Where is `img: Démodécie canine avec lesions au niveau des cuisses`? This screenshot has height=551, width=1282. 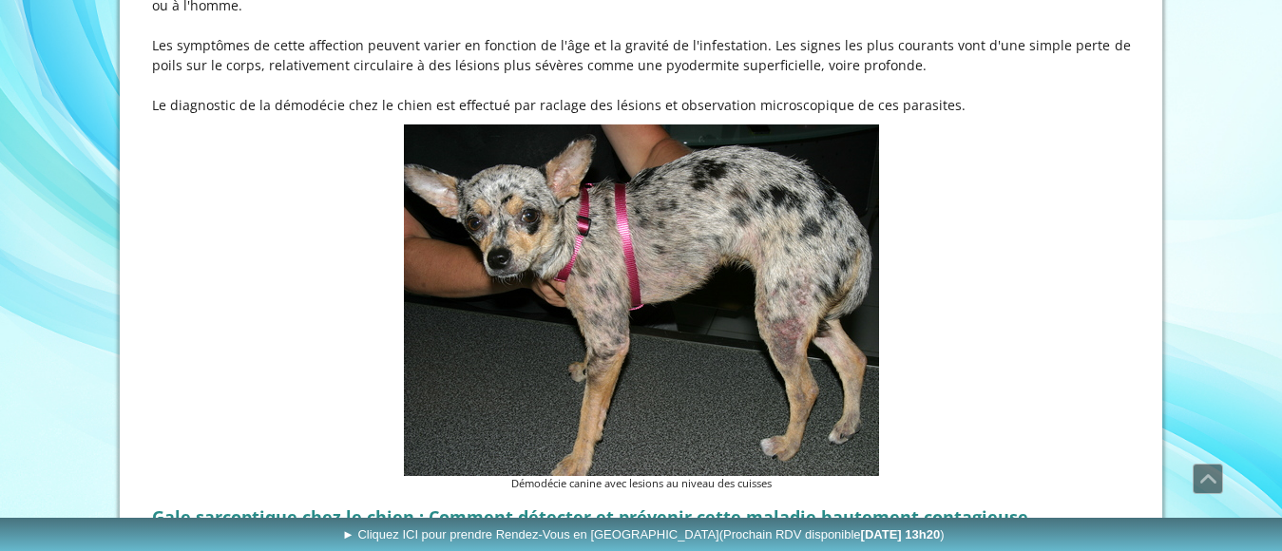
img: Démodécie canine avec lesions au niveau des cuisses is located at coordinates (641, 300).